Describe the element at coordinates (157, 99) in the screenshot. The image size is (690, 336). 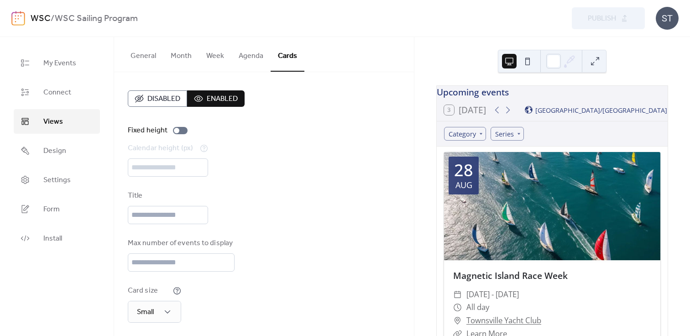
I see `button: Disabled` at that location.